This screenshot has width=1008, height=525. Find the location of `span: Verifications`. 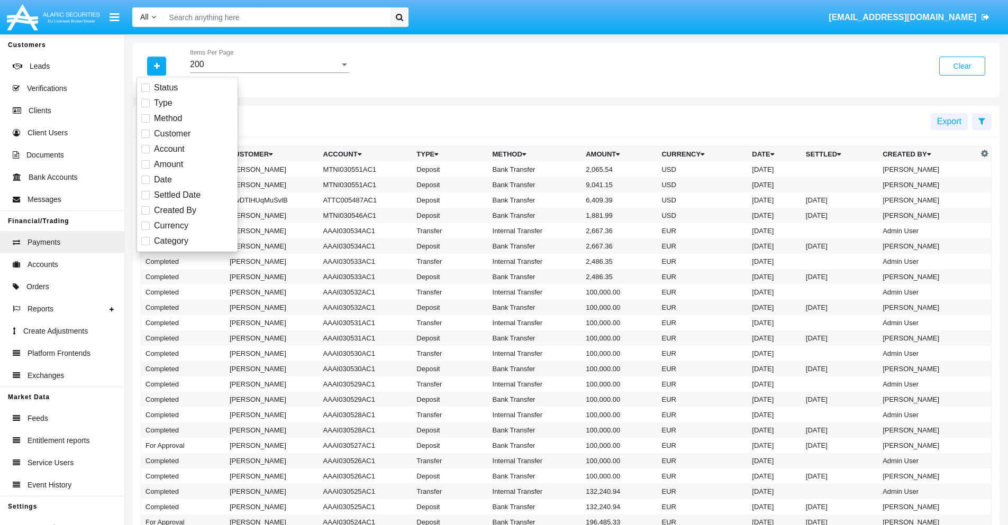

span: Verifications is located at coordinates (47, 88).